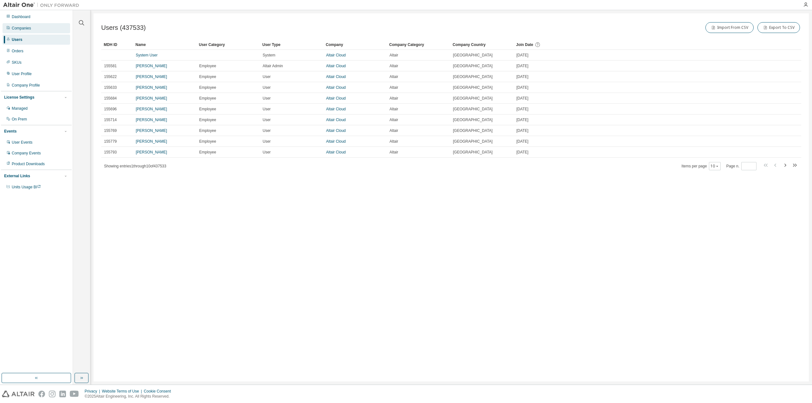 Image resolution: width=812 pixels, height=403 pixels. Describe the element at coordinates (19, 97) in the screenshot. I see `div: License Settings` at that location.